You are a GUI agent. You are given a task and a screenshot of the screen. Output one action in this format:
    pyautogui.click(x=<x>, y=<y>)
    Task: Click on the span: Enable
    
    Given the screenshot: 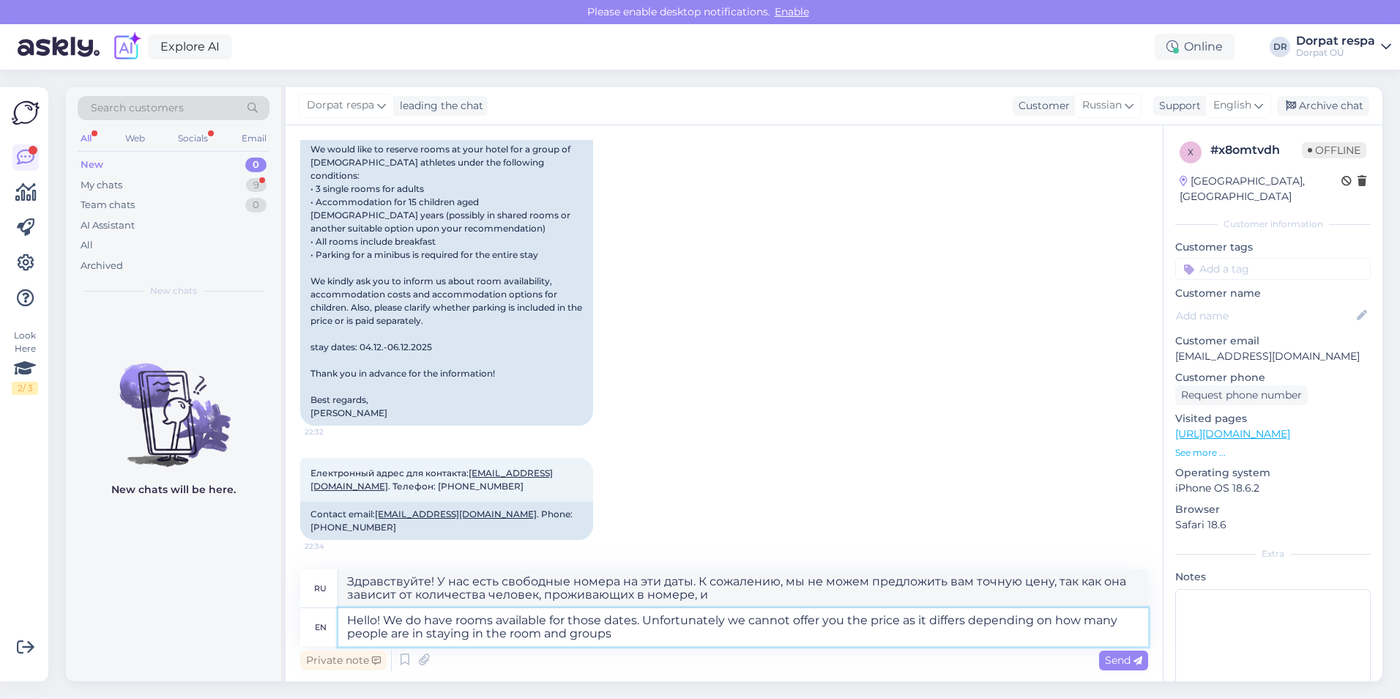 What is the action you would take?
    pyautogui.click(x=792, y=12)
    